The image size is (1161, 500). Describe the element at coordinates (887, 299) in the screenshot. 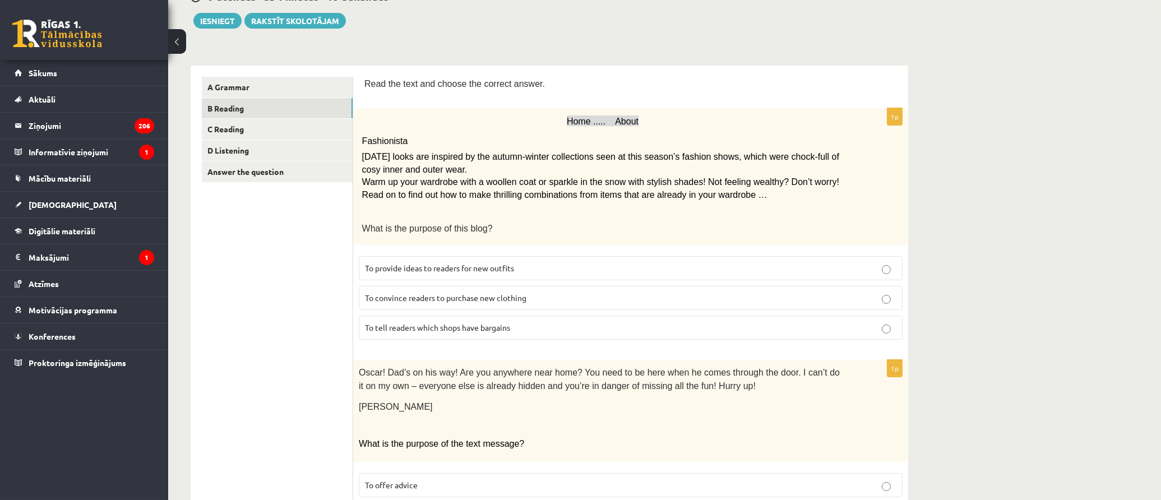

I see `input: To convince readers to purchase new clothing` at that location.